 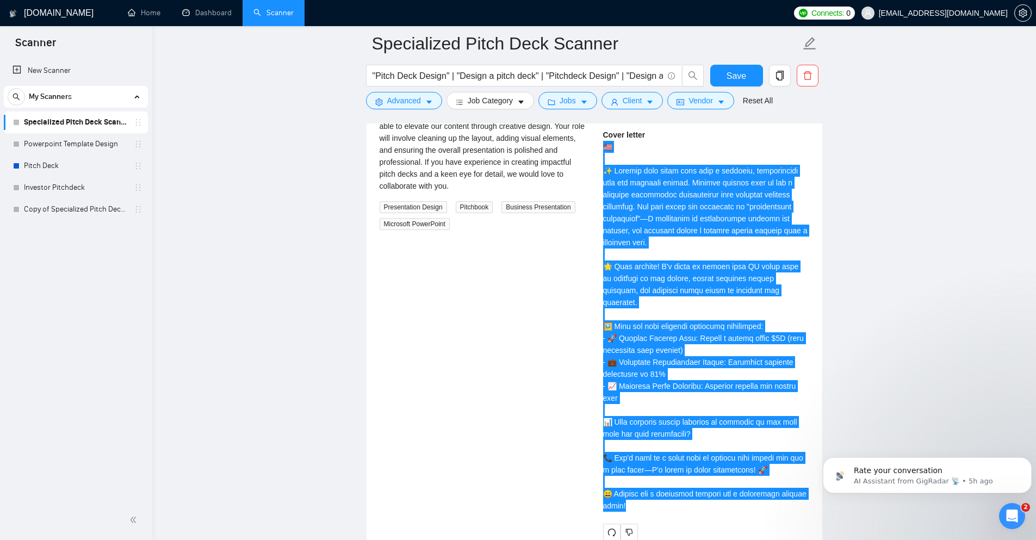 What do you see at coordinates (586, 44) in the screenshot?
I see `input: Scanner name...` at bounding box center [586, 44].